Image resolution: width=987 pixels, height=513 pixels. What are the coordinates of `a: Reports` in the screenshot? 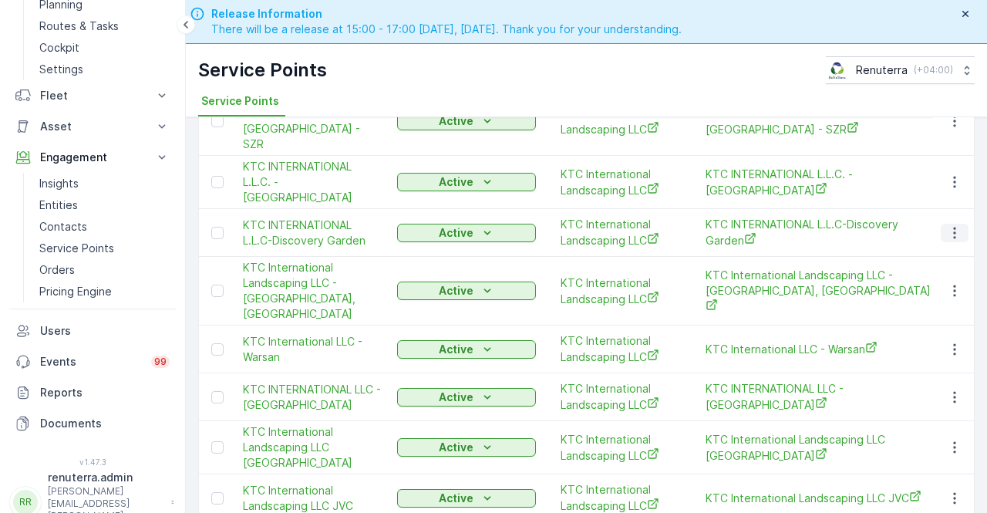 It's located at (93, 393).